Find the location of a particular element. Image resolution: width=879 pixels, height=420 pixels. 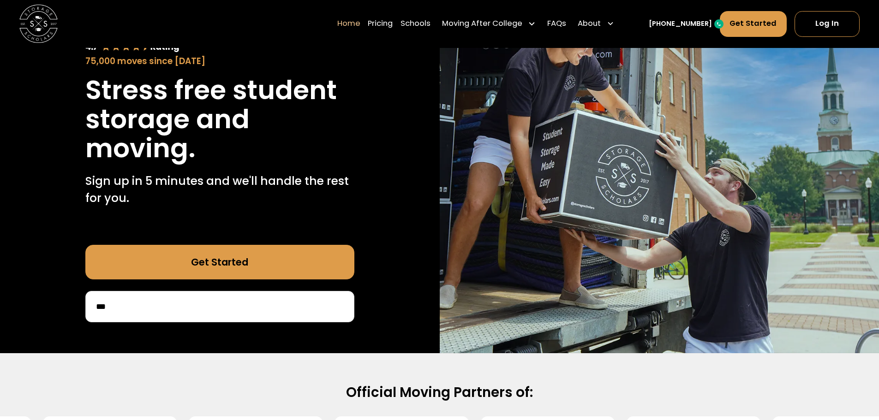

a: home is located at coordinates (38, 24).